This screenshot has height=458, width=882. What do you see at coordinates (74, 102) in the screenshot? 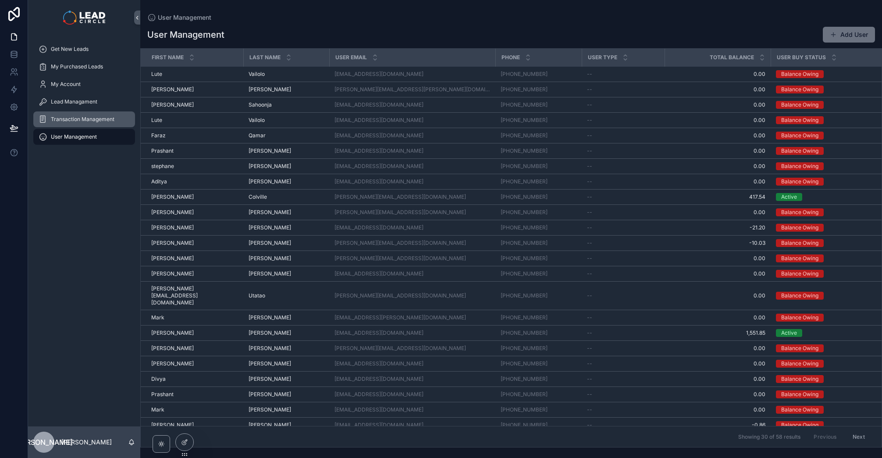
I see `span: Lead Managament` at bounding box center [74, 102].